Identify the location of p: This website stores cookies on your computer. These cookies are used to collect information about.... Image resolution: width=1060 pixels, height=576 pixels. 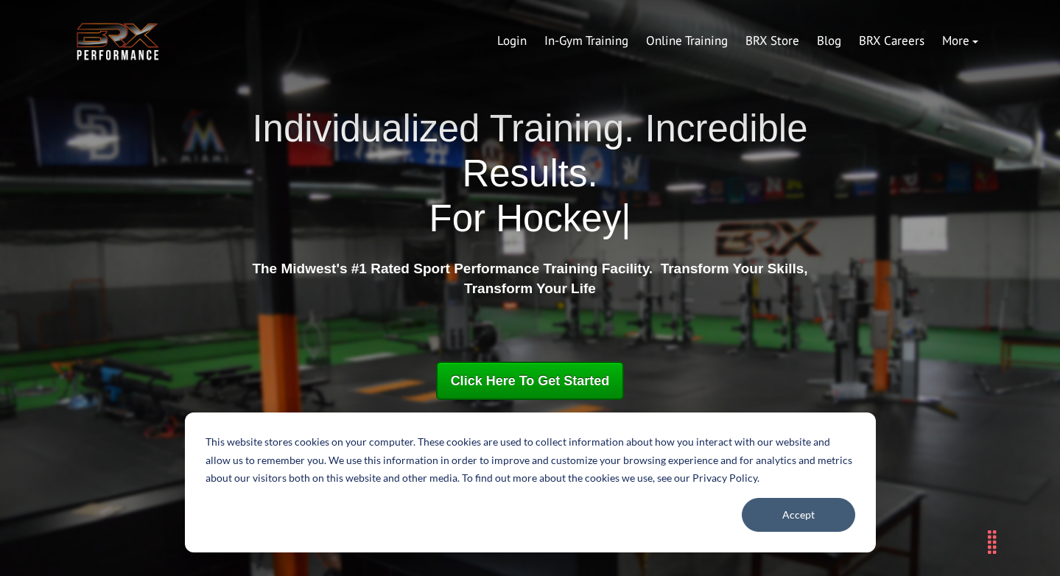
(530, 460).